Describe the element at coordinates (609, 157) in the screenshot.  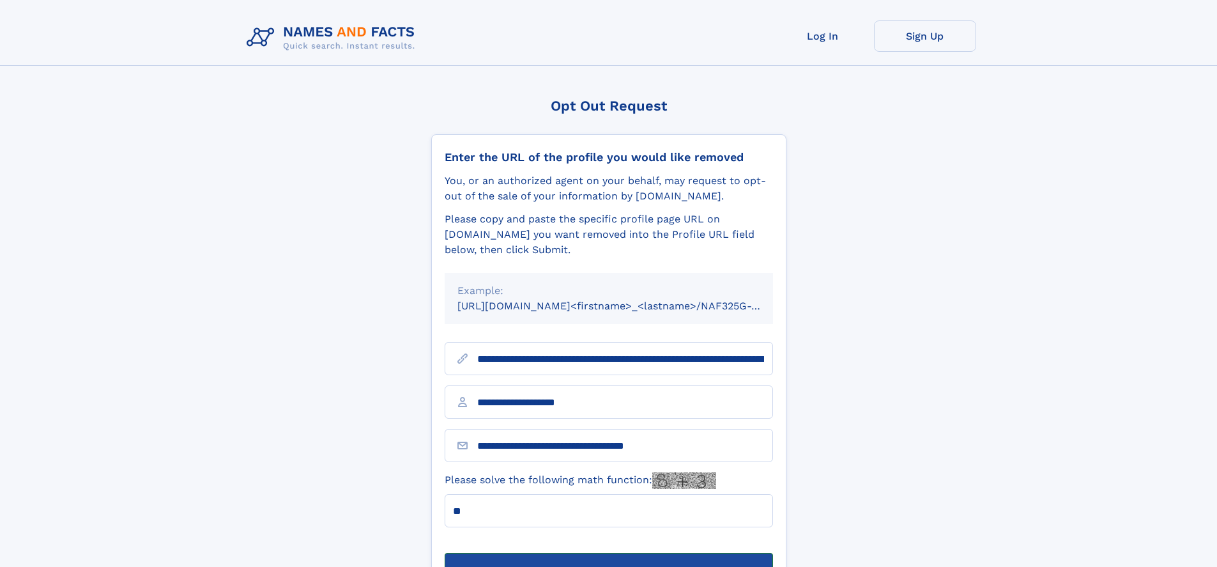
I see `div: Enter the URL of the profile you would like removed` at that location.